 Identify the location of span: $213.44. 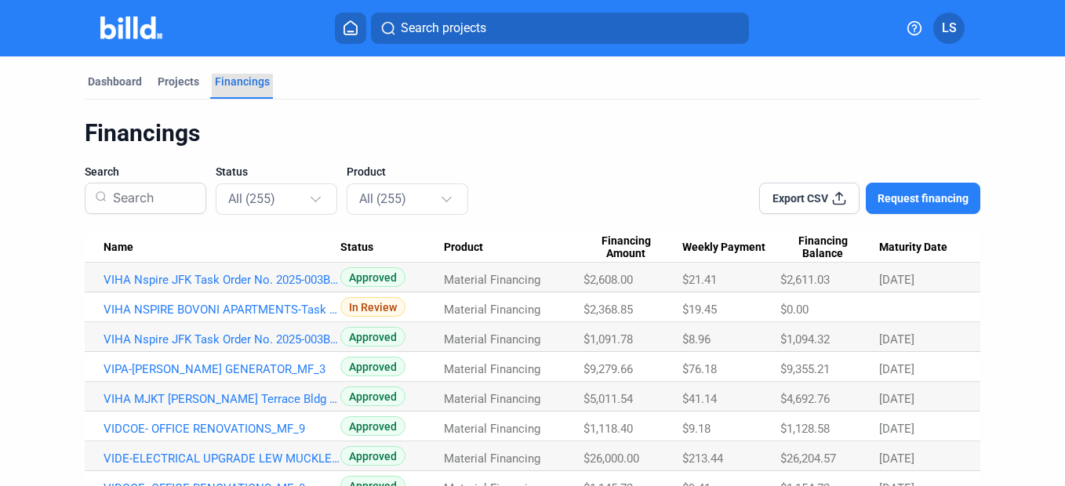
(702, 459).